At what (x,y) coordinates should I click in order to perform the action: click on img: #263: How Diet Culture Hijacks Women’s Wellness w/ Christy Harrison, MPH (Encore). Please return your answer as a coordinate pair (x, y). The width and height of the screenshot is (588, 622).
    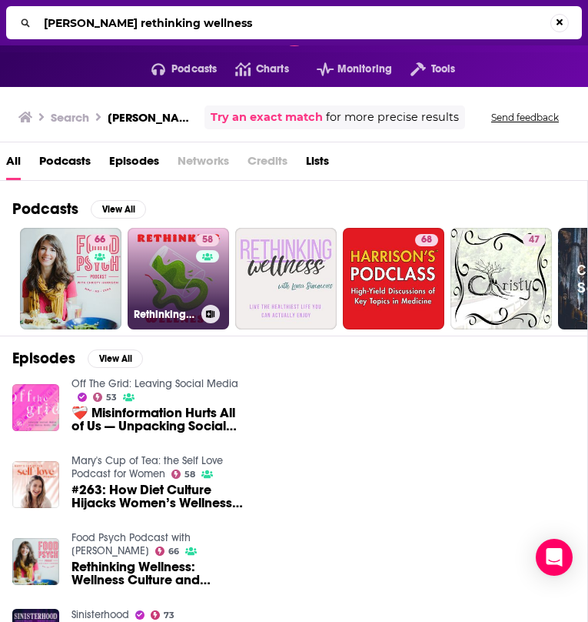
    Looking at the image, I should click on (35, 484).